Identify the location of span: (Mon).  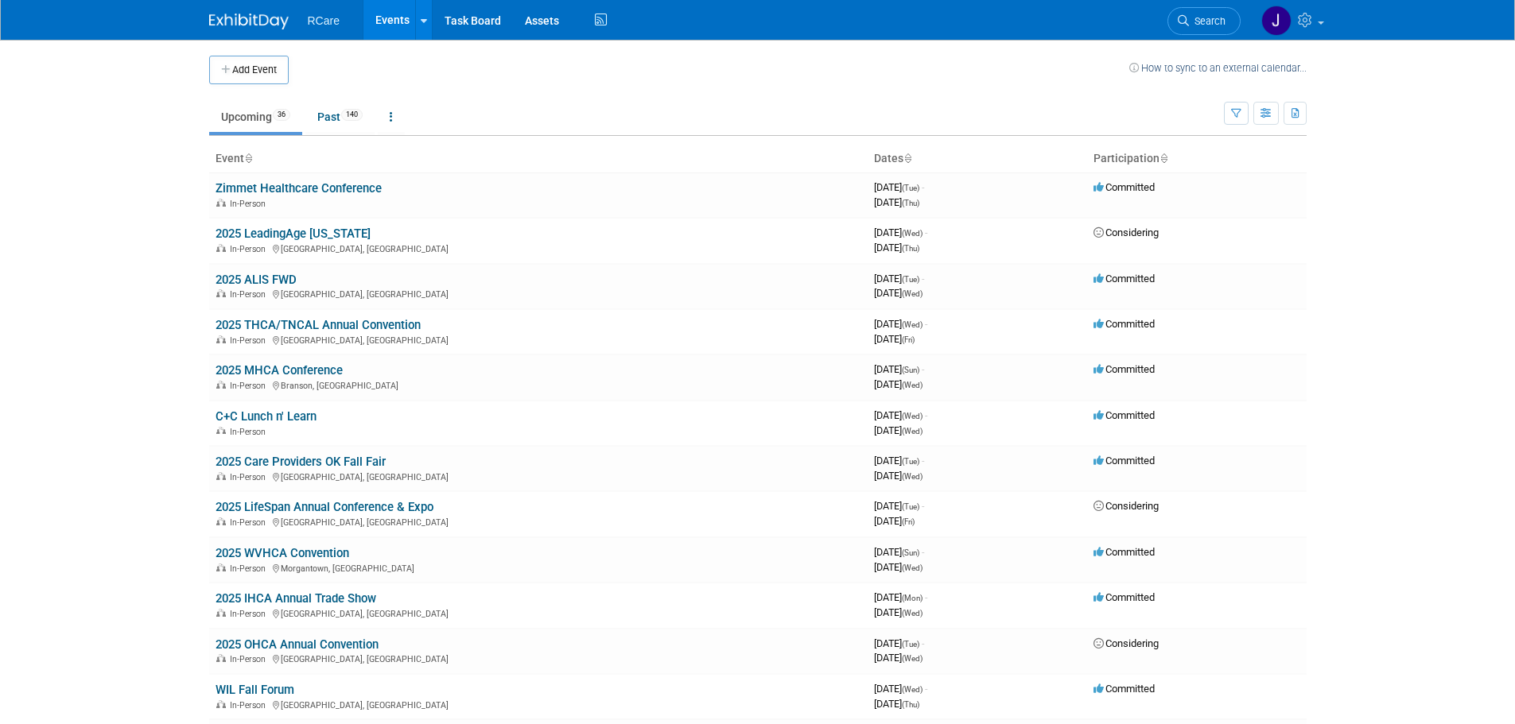
(912, 598).